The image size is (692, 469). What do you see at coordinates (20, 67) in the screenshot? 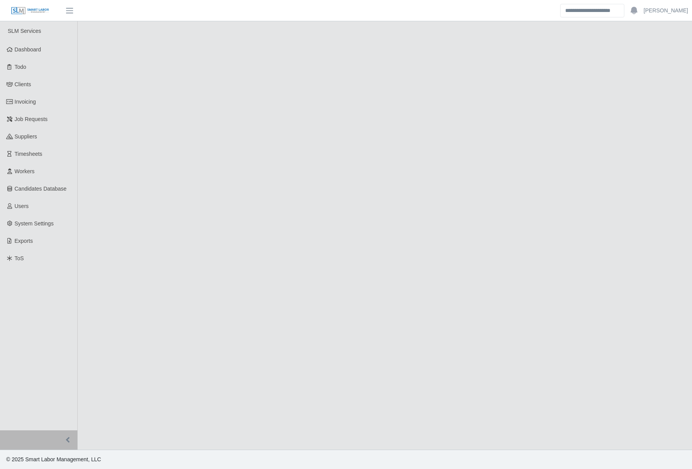
I see `span: Todo` at bounding box center [20, 67].